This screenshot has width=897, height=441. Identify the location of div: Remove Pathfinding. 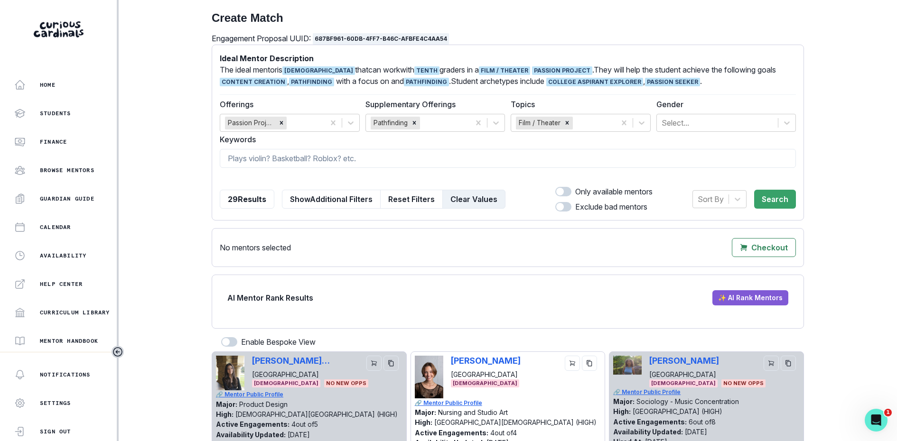
(414, 123).